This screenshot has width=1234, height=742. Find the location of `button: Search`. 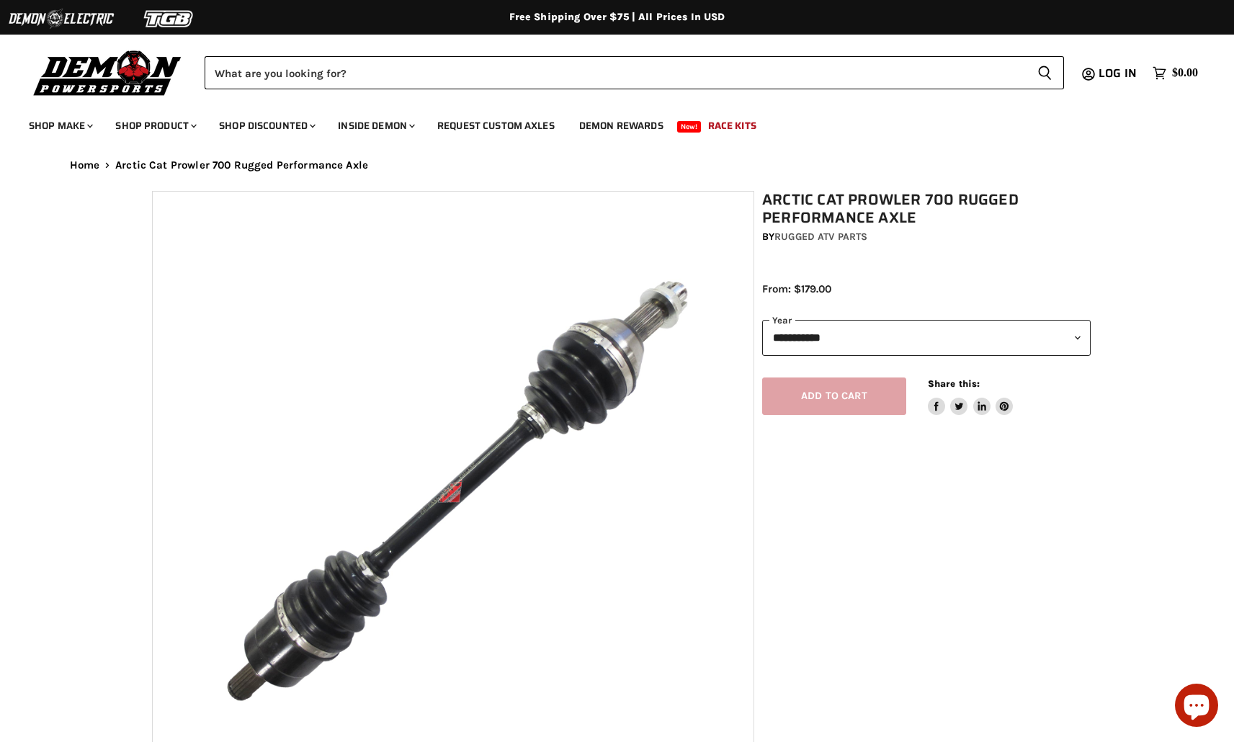

button: Search is located at coordinates (1044, 73).